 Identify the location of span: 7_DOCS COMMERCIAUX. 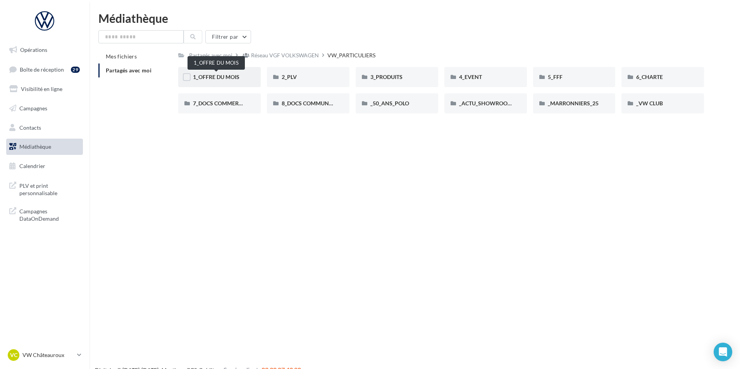
(224, 103).